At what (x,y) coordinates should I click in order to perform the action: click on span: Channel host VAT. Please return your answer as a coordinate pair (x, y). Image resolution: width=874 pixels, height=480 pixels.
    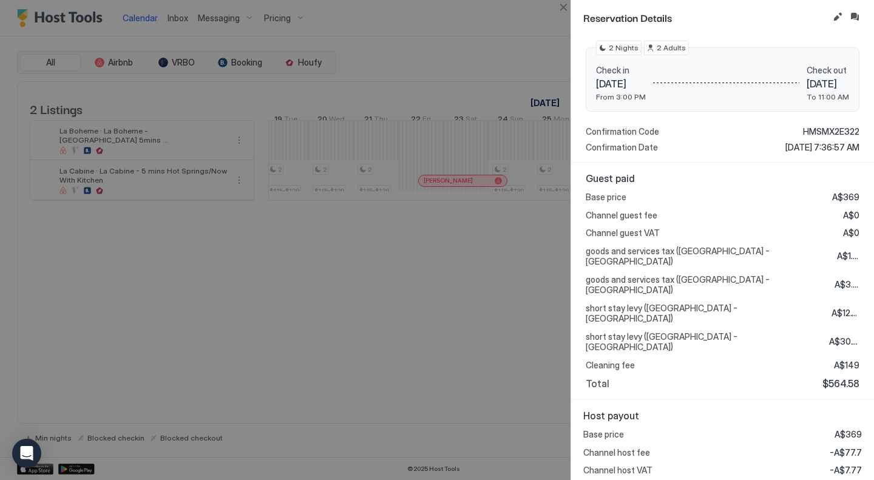
    Looking at the image, I should click on (618, 470).